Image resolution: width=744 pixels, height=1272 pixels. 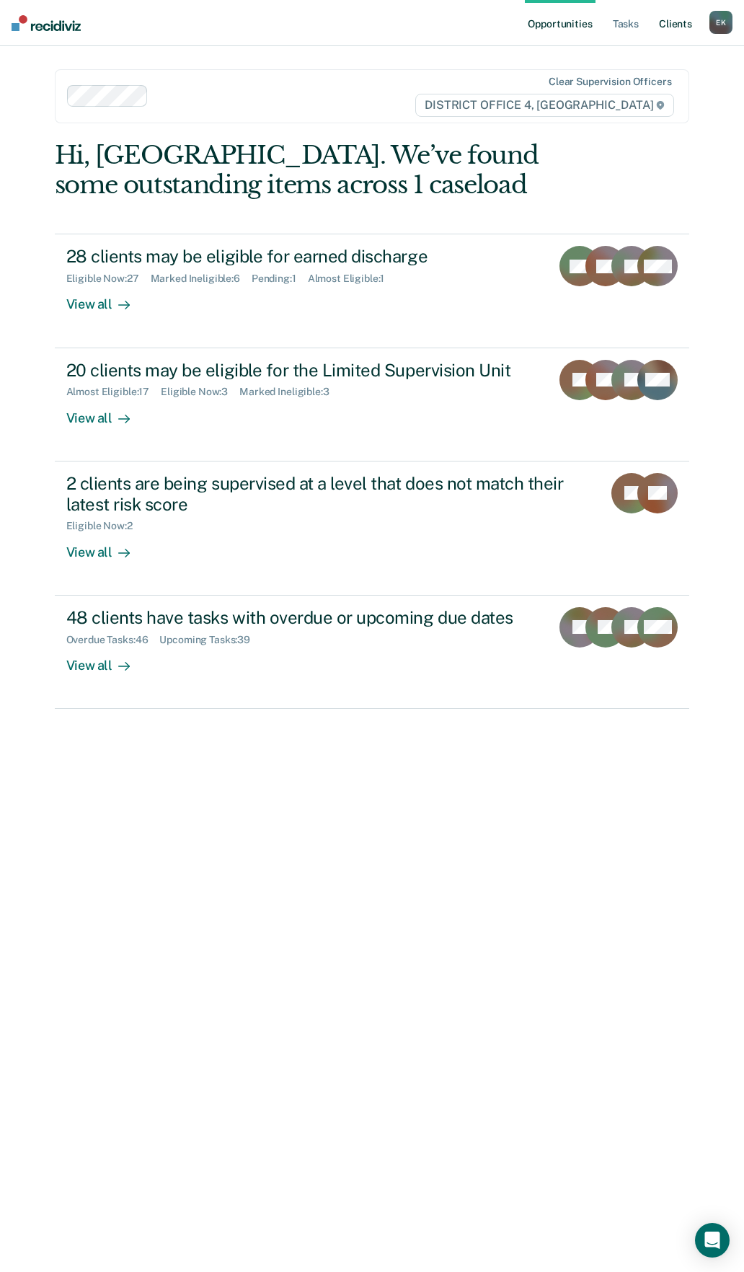 What do you see at coordinates (280, 278) in the screenshot?
I see `div: Pending : 1` at bounding box center [280, 278].